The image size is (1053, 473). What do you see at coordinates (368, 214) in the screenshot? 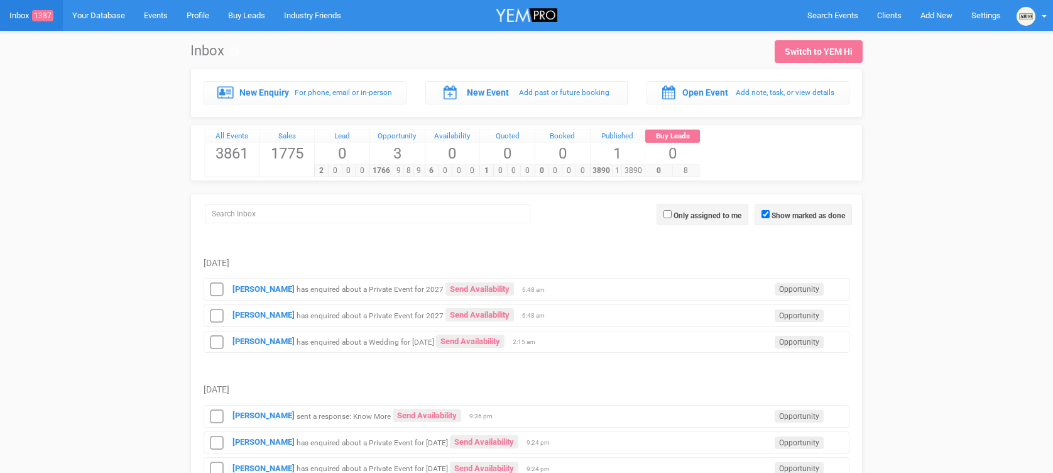
I see `input: Search Inbox` at bounding box center [368, 214].